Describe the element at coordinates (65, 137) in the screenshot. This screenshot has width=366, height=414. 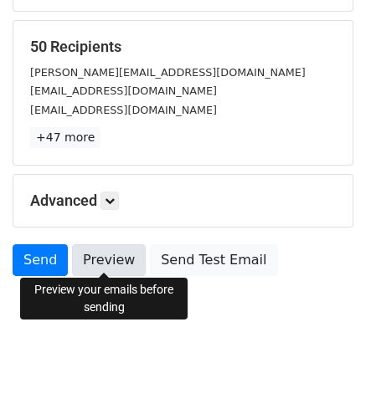
I see `a: +47 more` at that location.